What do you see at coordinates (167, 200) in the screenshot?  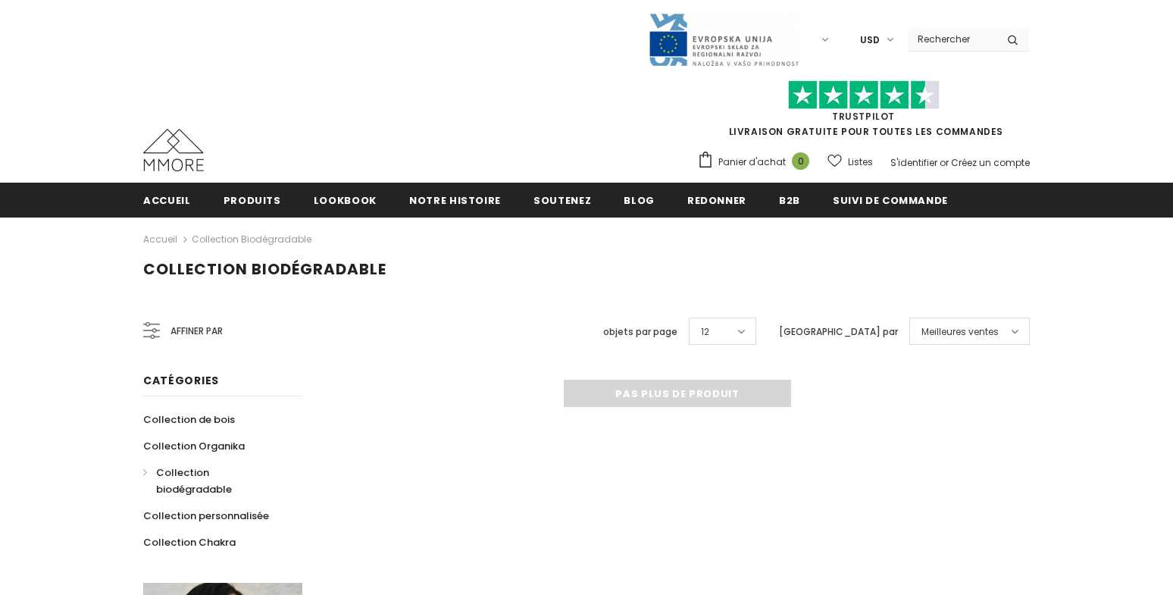 I see `span: Accueil` at bounding box center [167, 200].